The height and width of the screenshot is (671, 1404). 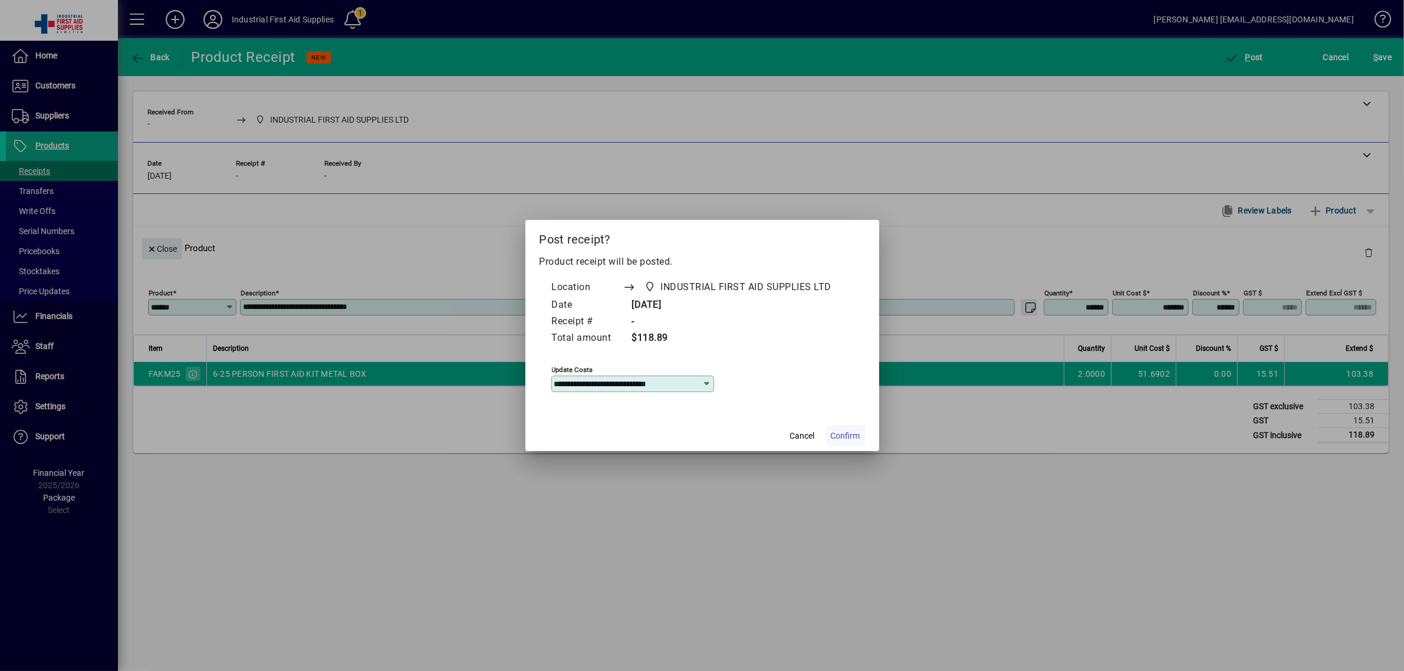 I want to click on td: $118.89, so click(x=739, y=339).